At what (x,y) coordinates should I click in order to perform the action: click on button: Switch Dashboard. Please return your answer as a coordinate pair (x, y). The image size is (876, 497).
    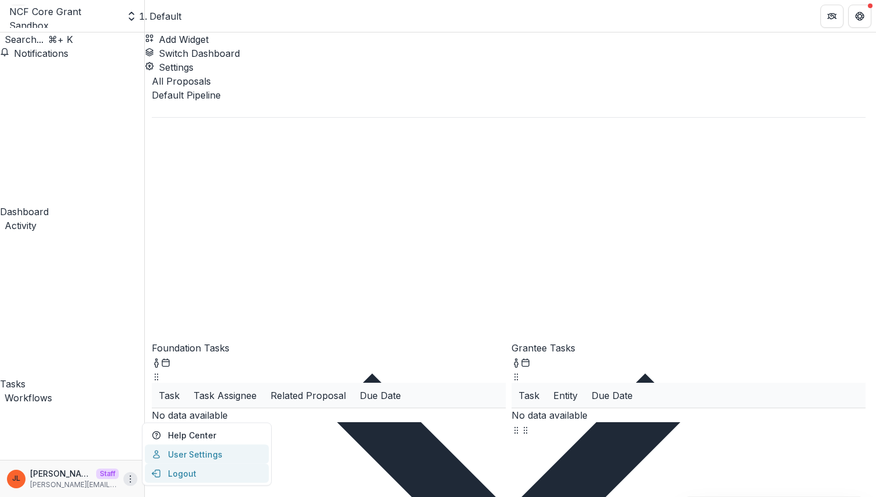
    Looking at the image, I should click on (192, 53).